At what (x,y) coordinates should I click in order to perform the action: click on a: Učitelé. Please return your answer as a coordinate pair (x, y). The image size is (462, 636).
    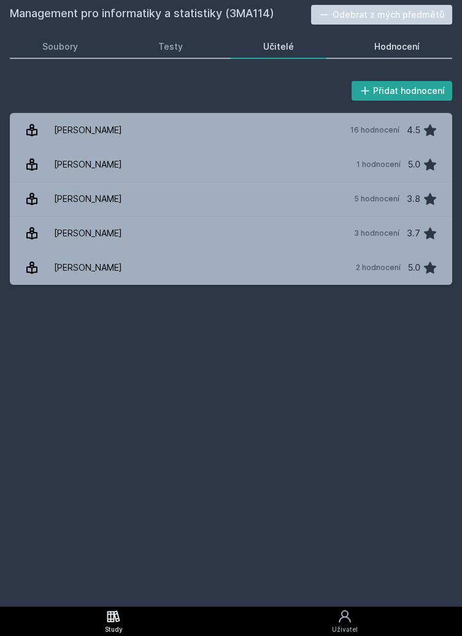
    Looking at the image, I should click on (279, 47).